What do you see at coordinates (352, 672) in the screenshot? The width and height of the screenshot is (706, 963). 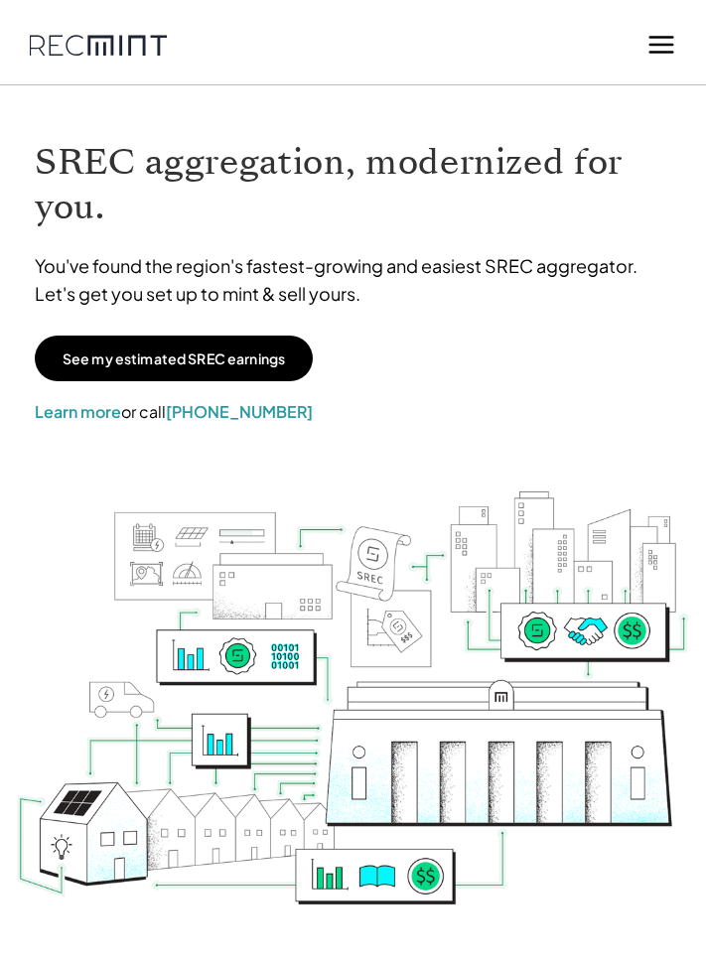 I see `img: RECmint value cycle` at bounding box center [352, 672].